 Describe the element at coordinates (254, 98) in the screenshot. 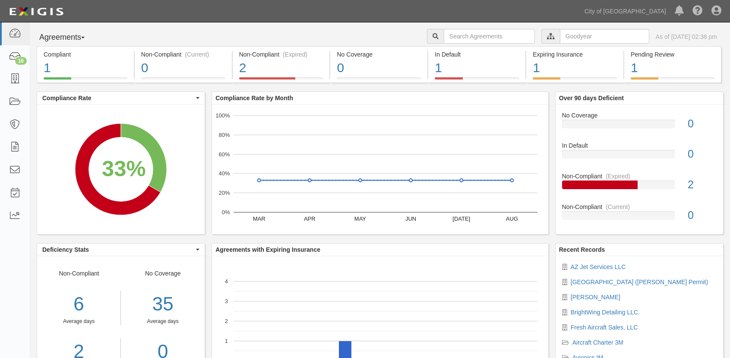

I see `b: Compliance Rate by Month` at that location.